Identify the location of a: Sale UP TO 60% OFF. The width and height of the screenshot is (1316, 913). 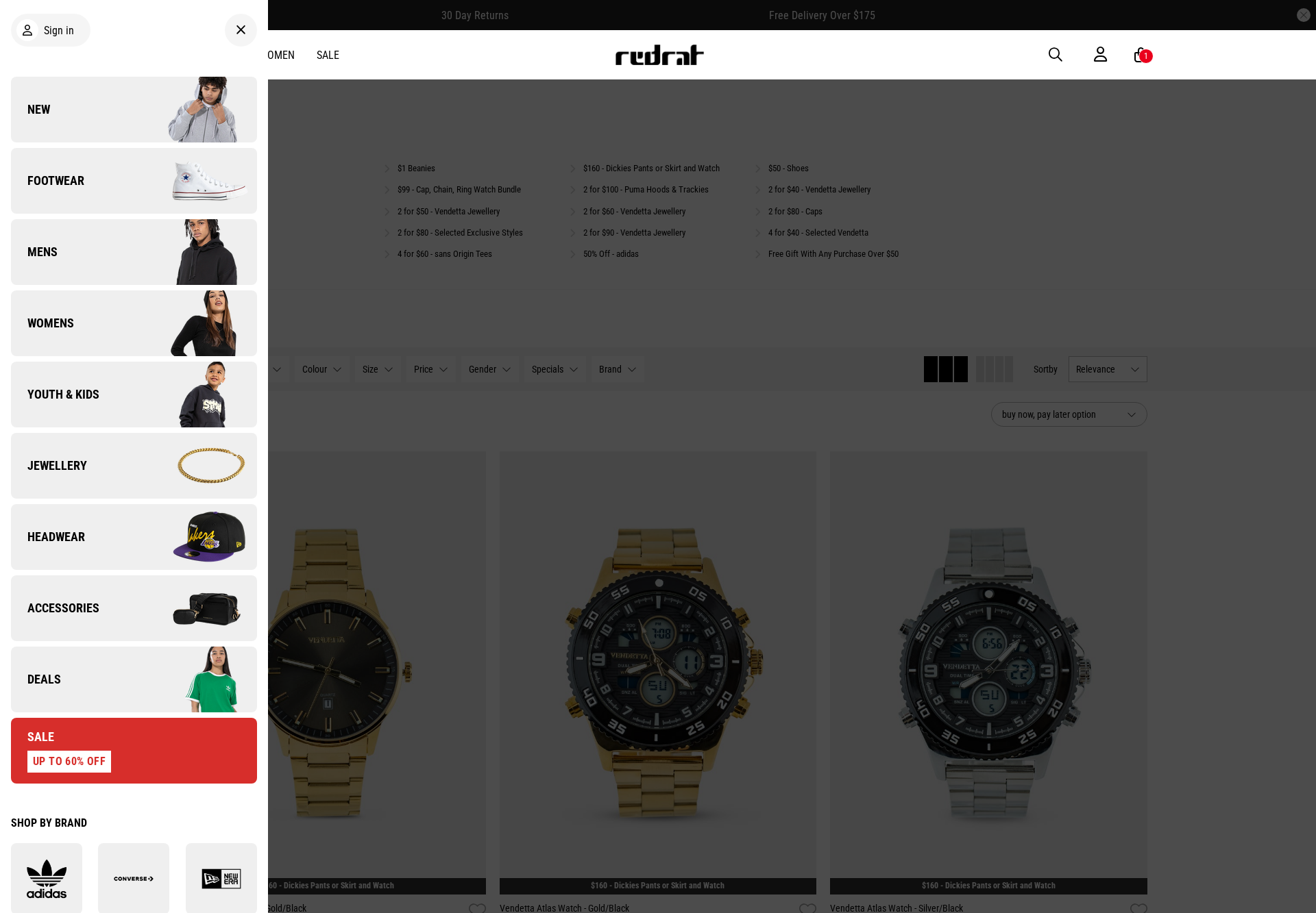
(134, 751).